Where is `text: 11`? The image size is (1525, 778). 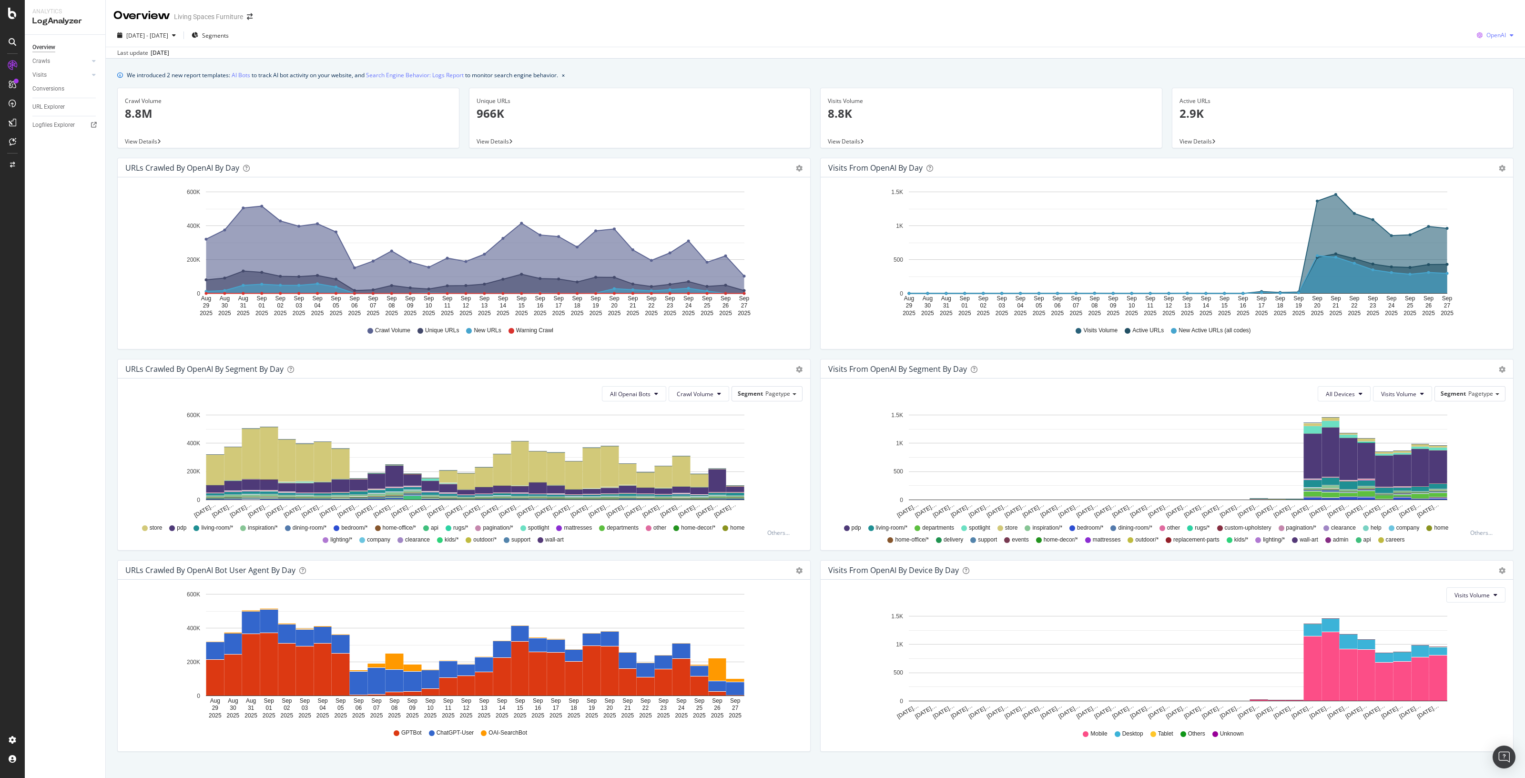 text: 11 is located at coordinates (1150, 305).